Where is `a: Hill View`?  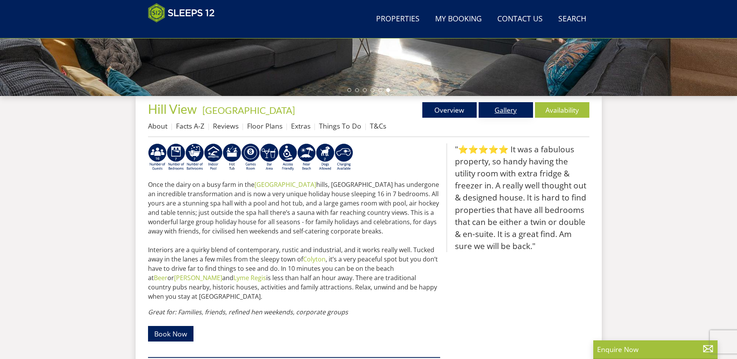
a: Hill View is located at coordinates (174, 109).